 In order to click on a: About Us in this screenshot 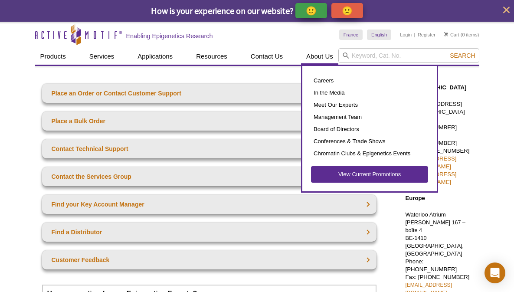, I will do `click(320, 56)`.